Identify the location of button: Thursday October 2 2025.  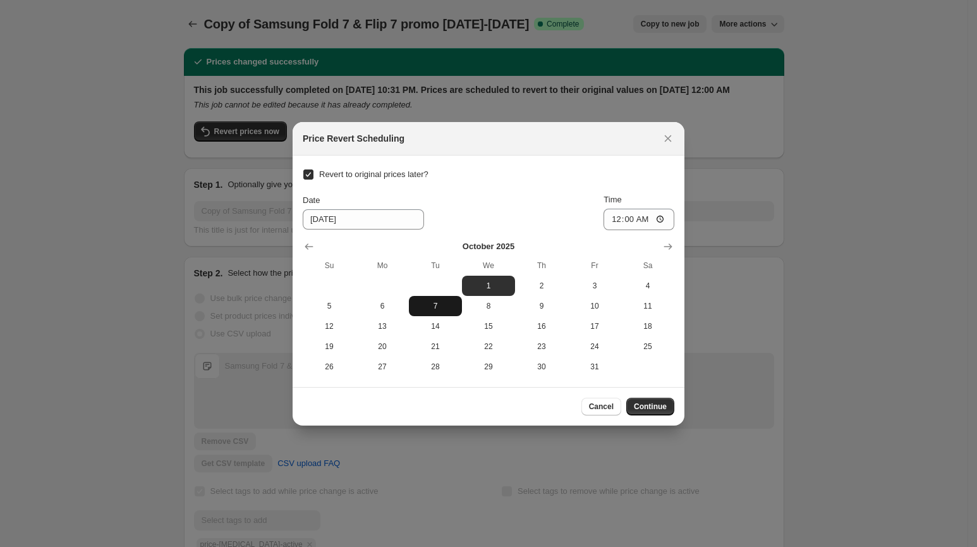
(542, 286).